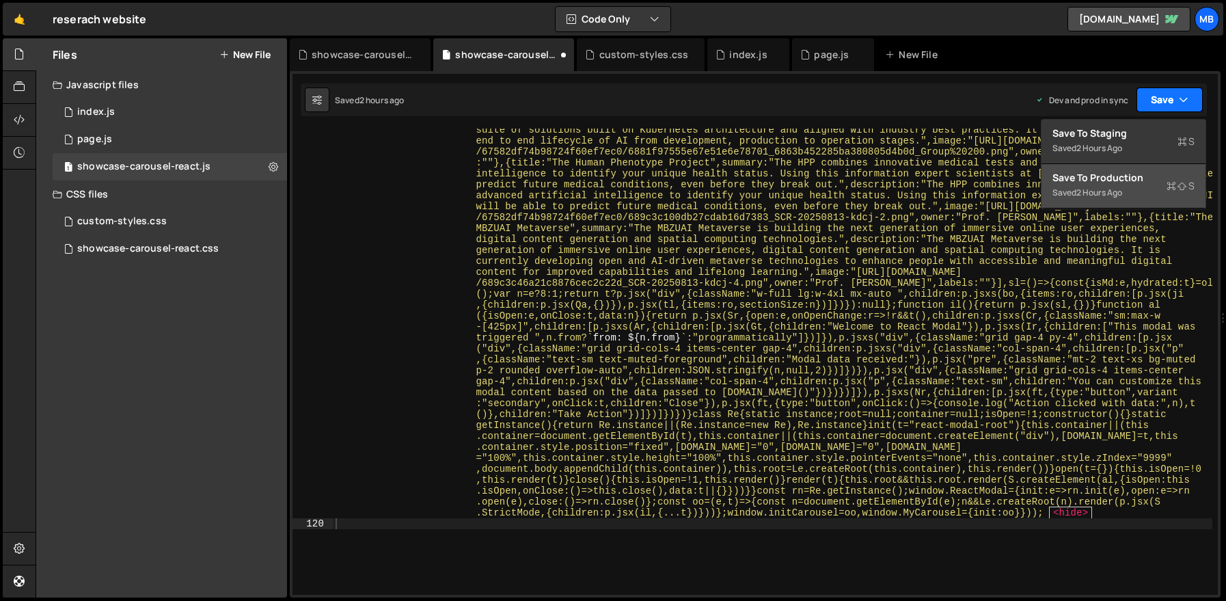 The width and height of the screenshot is (1226, 601). What do you see at coordinates (1207, 19) in the screenshot?
I see `div: MB` at bounding box center [1207, 19].